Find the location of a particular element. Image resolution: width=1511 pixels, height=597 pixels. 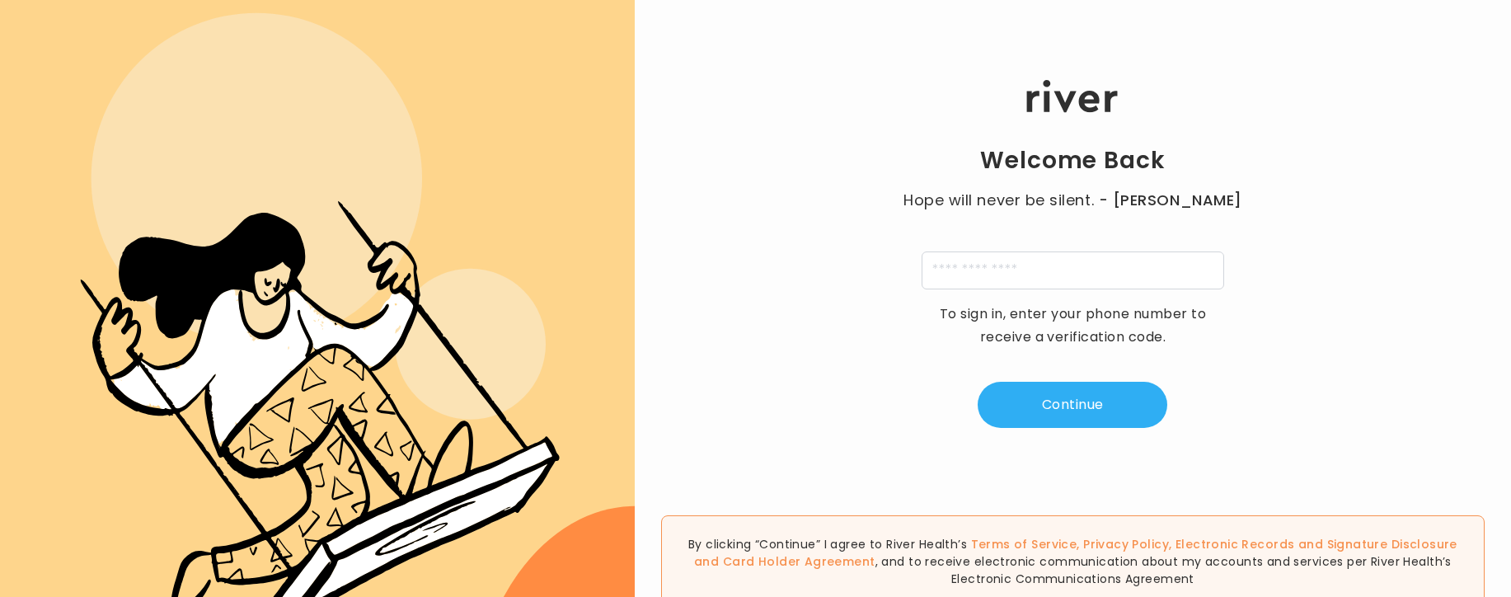

span: , , and is located at coordinates (1076, 552).